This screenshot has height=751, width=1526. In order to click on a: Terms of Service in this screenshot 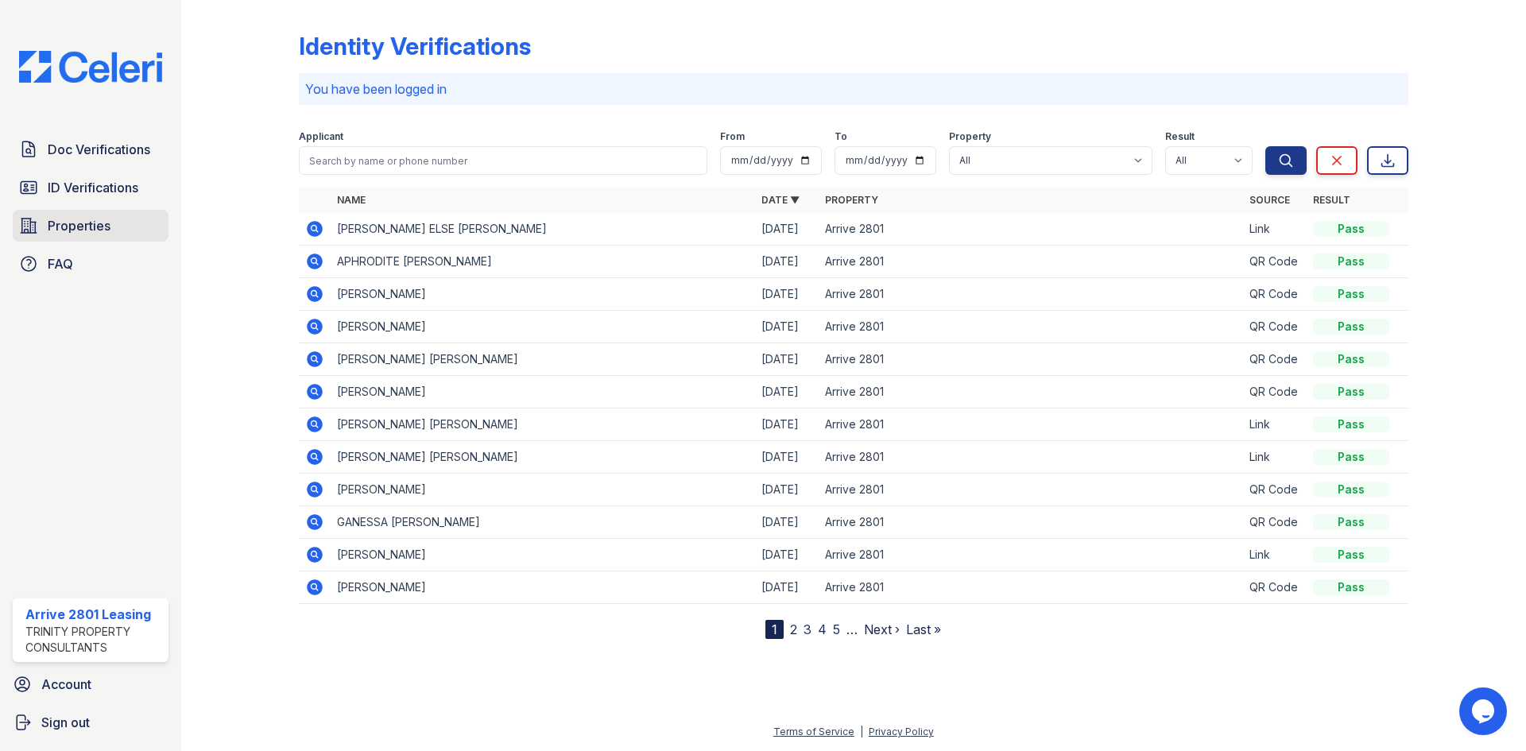, I will do `click(814, 731)`.